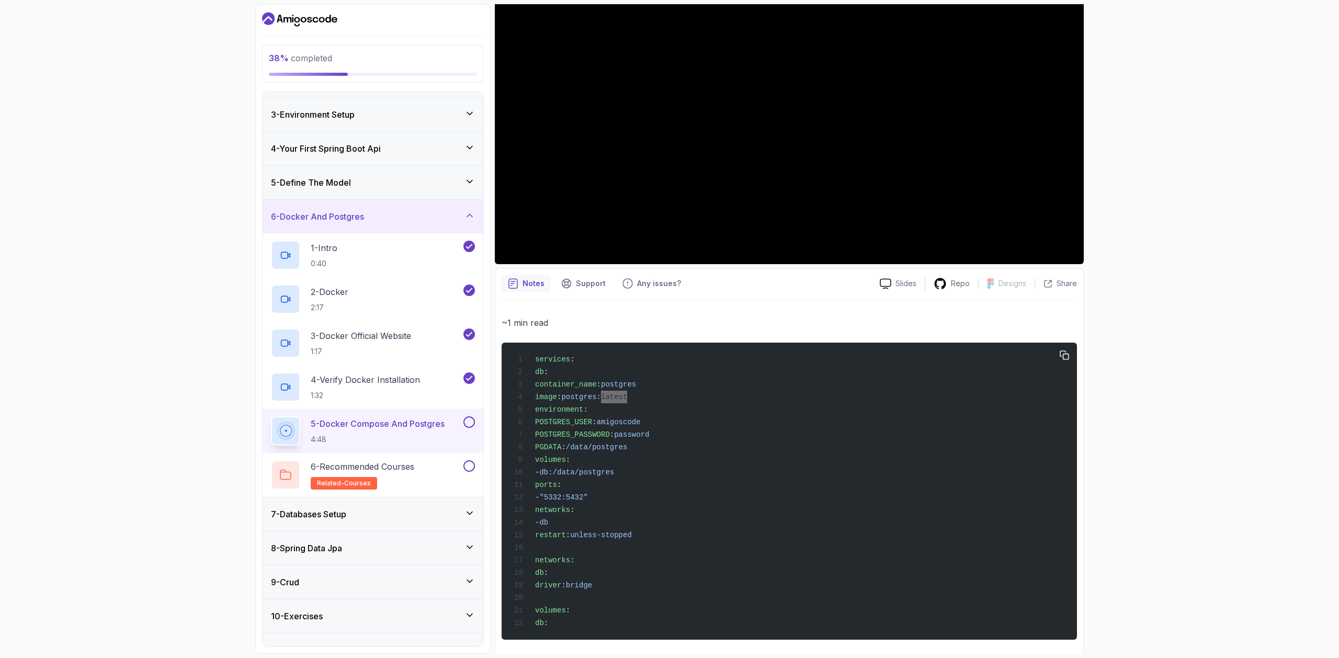 This screenshot has height=658, width=1339. What do you see at coordinates (373, 431) in the screenshot?
I see `button: 5-Docker Compose And Postgres4:48` at bounding box center [373, 431].